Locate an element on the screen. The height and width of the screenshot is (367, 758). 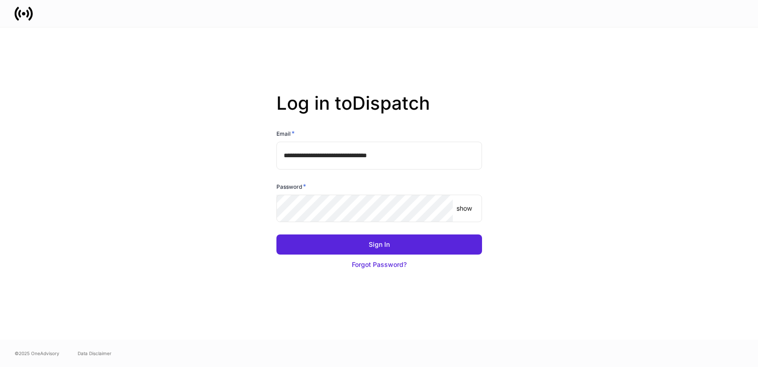
div: Sign In is located at coordinates (379, 244).